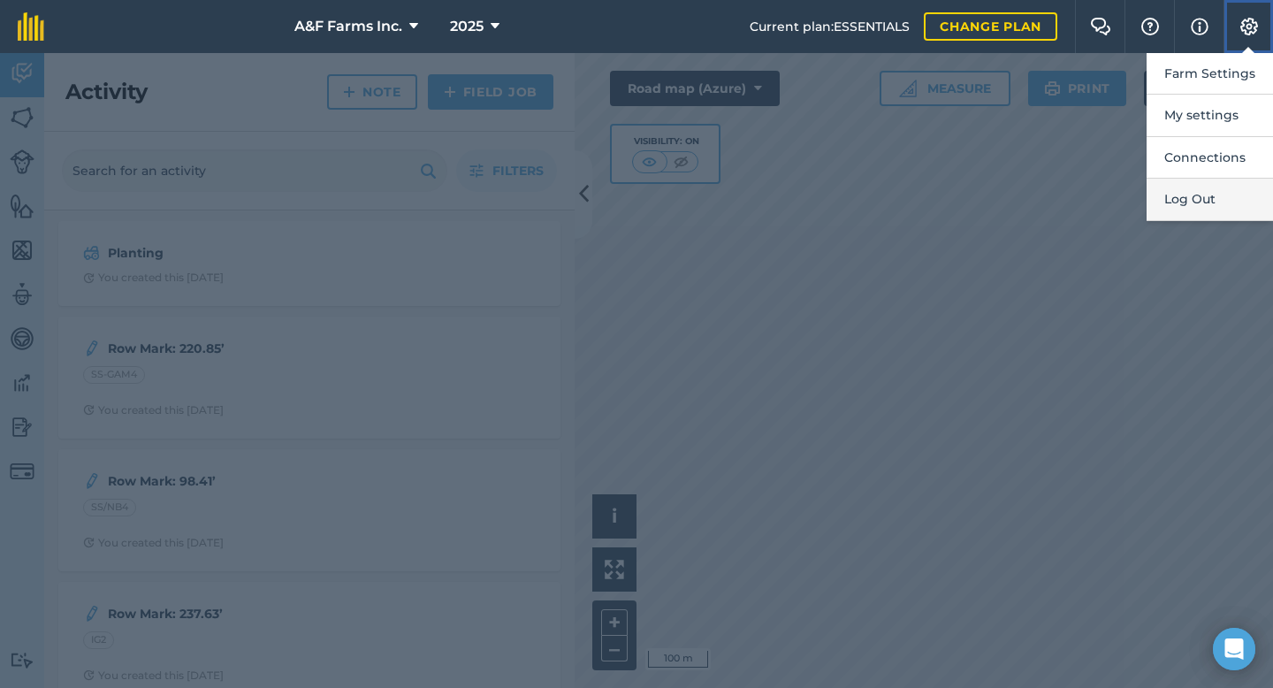 The height and width of the screenshot is (688, 1273). Describe the element at coordinates (31, 27) in the screenshot. I see `img: fieldmargin Logo` at that location.